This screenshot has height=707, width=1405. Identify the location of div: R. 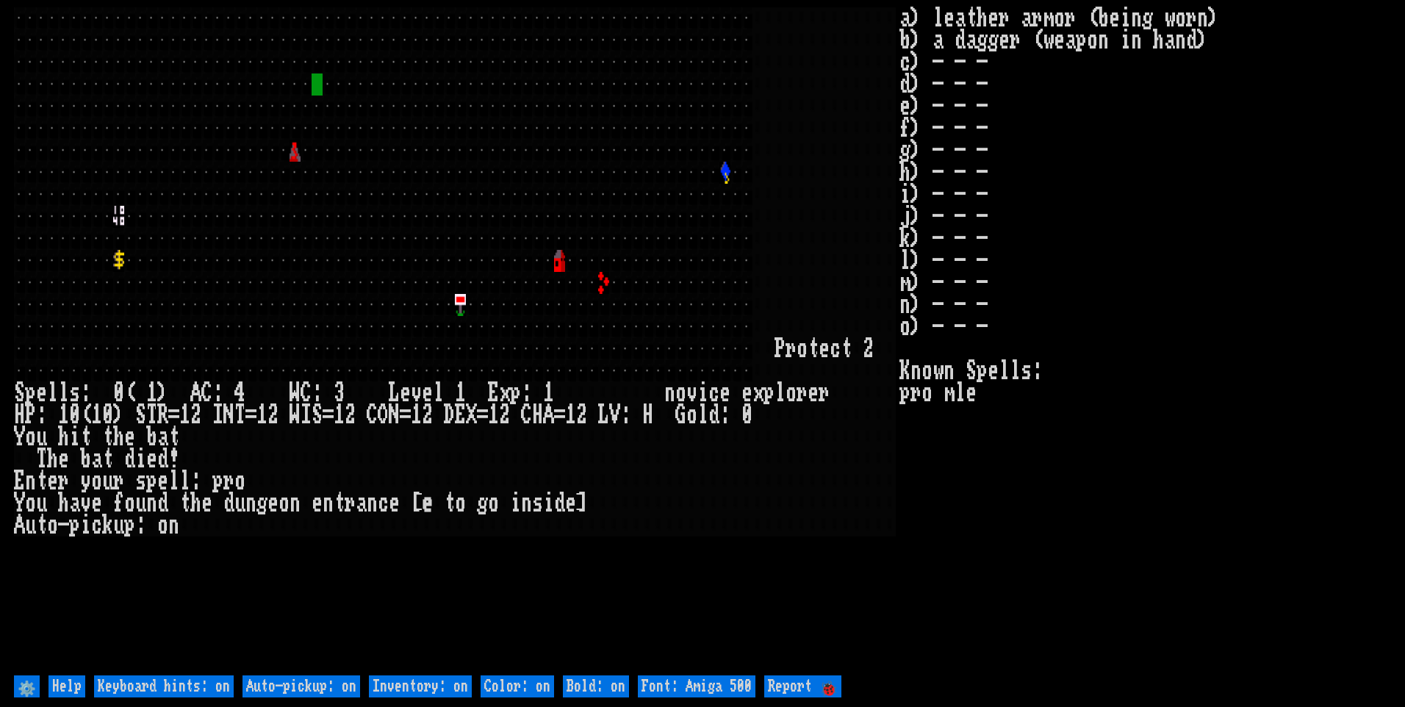
(162, 415).